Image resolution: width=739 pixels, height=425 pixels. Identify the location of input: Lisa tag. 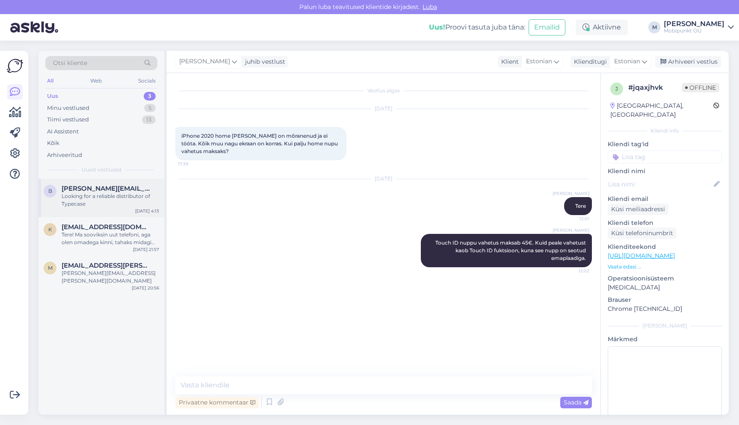
(665, 157).